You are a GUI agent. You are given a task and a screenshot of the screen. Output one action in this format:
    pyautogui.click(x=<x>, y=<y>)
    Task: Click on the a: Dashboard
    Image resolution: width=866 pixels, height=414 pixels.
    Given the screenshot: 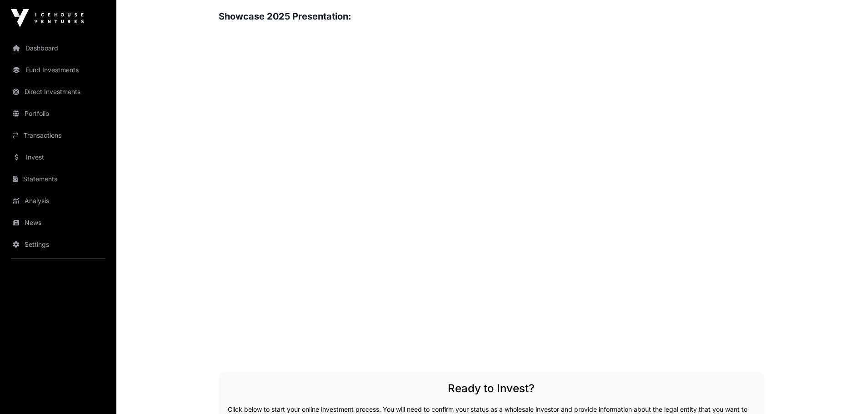 What is the action you would take?
    pyautogui.click(x=58, y=48)
    